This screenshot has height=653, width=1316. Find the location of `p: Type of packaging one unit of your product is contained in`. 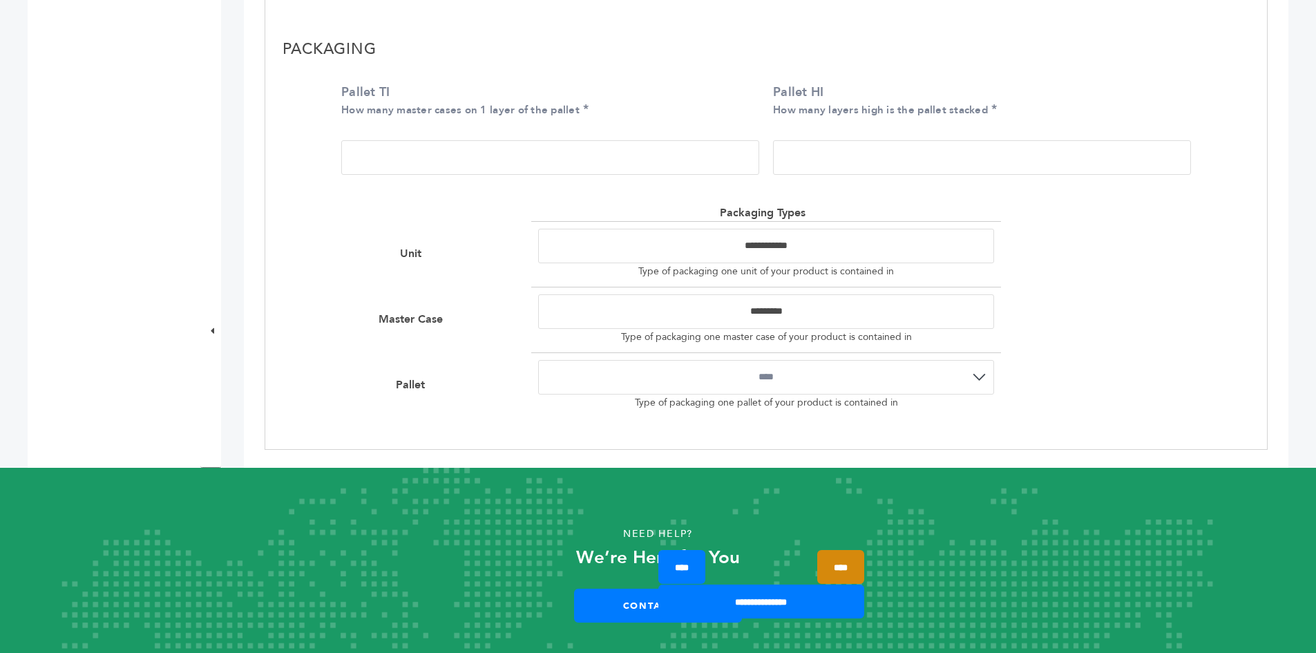

p: Type of packaging one unit of your product is contained in is located at coordinates (766, 272).